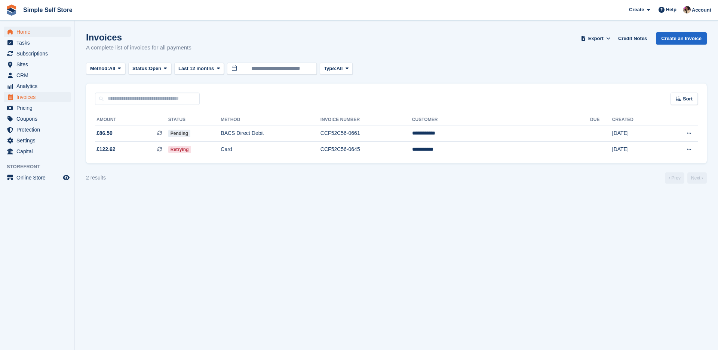 This screenshot has width=718, height=350. Describe the element at coordinates (601, 120) in the screenshot. I see `th: Due` at that location.